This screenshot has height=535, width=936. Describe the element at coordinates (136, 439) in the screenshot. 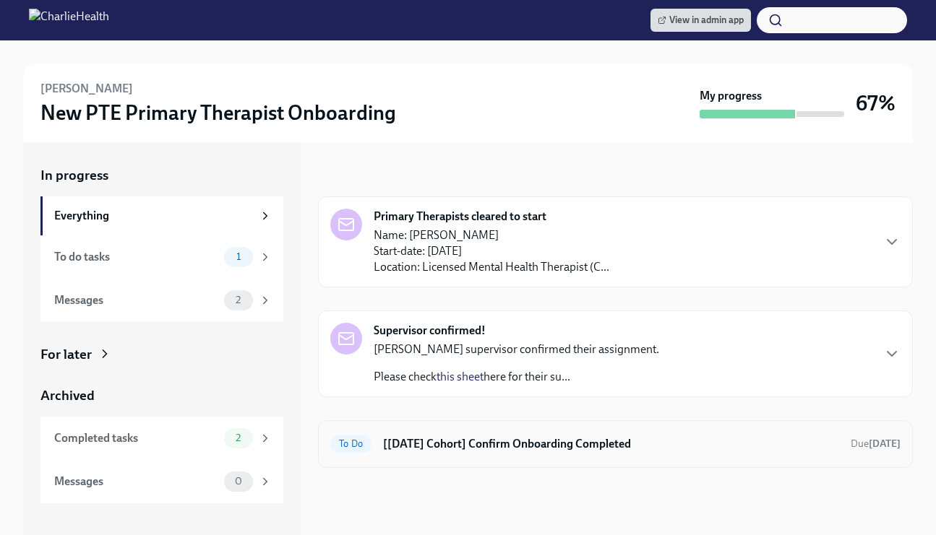

I see `div: Completed tasks` at that location.